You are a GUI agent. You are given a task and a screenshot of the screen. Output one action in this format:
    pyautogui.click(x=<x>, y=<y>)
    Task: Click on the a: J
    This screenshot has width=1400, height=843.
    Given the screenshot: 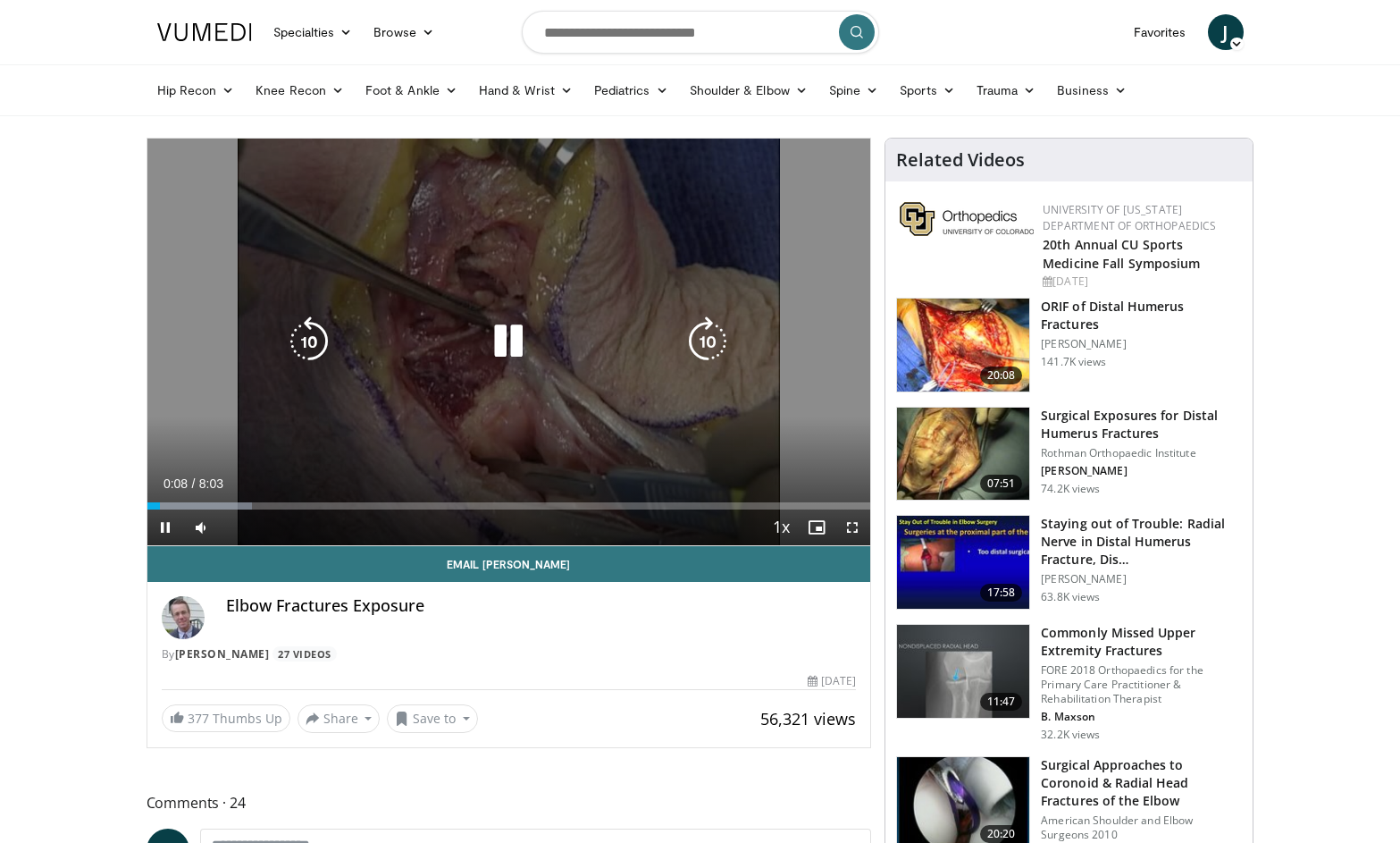 What is the action you would take?
    pyautogui.click(x=1226, y=32)
    